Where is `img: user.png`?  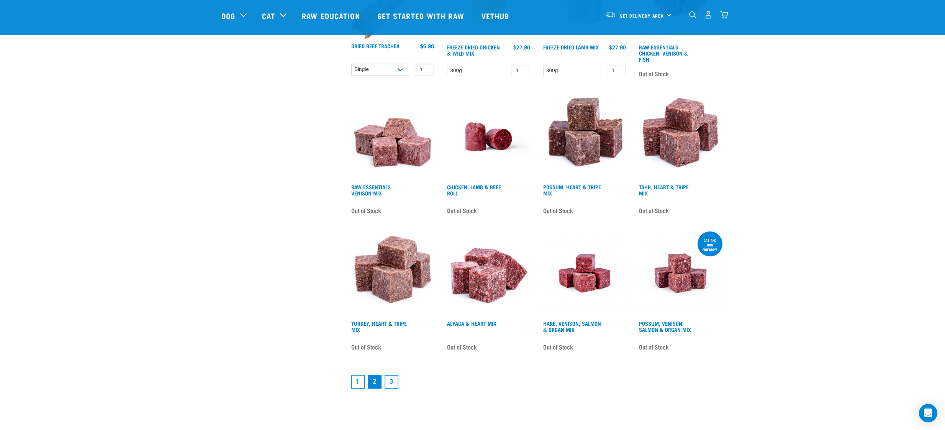
img: user.png is located at coordinates (708, 15).